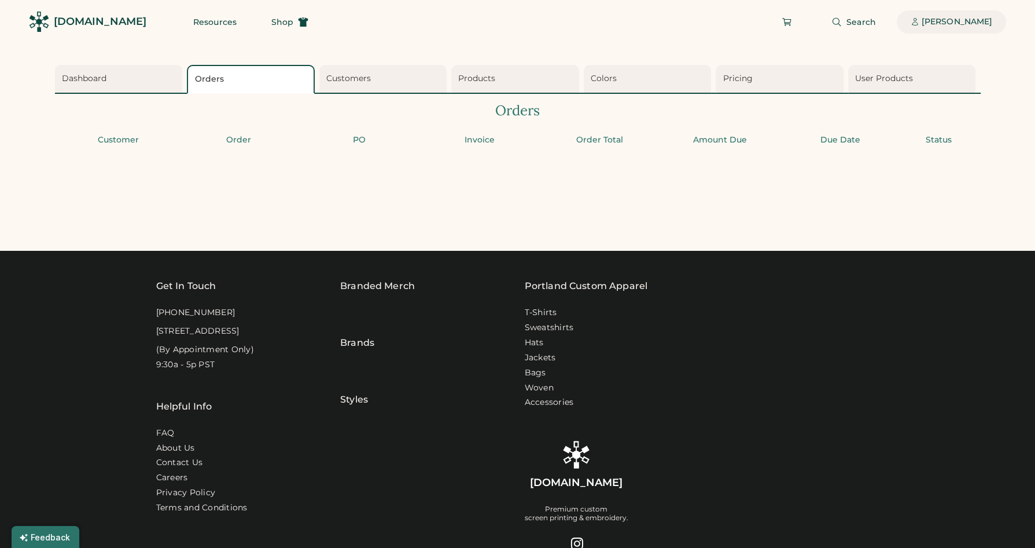 The width and height of the screenshot is (1035, 548). What do you see at coordinates (586, 286) in the screenshot?
I see `a: Portland Custom Apparel` at bounding box center [586, 286].